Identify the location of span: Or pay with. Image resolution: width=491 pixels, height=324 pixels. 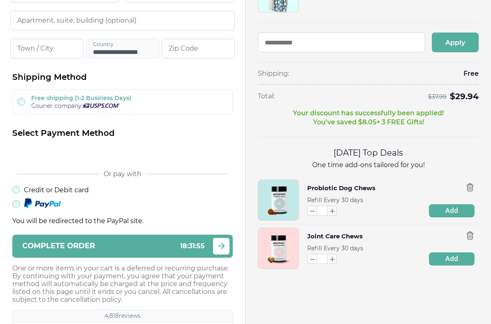
(123, 174).